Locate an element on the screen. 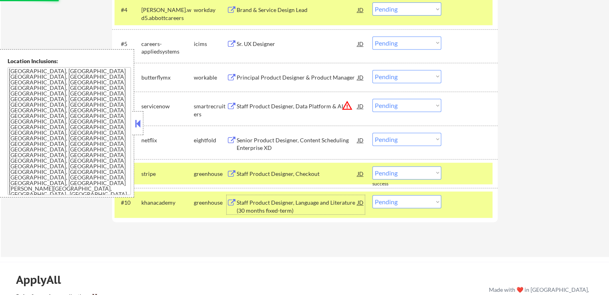  div: ApplyAll is located at coordinates (43, 280).